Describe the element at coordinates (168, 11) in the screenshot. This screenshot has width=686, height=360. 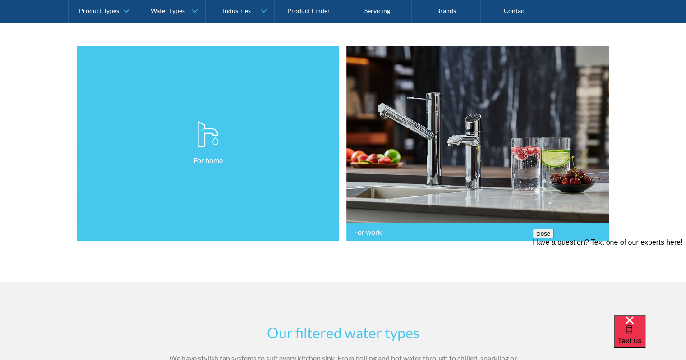
I see `div: Water Types` at that location.